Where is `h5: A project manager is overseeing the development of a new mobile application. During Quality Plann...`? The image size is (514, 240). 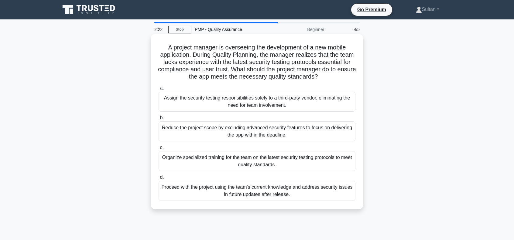
h5: A project manager is overseeing the development of a new mobile application. During Quality Plann... is located at coordinates (257, 62).